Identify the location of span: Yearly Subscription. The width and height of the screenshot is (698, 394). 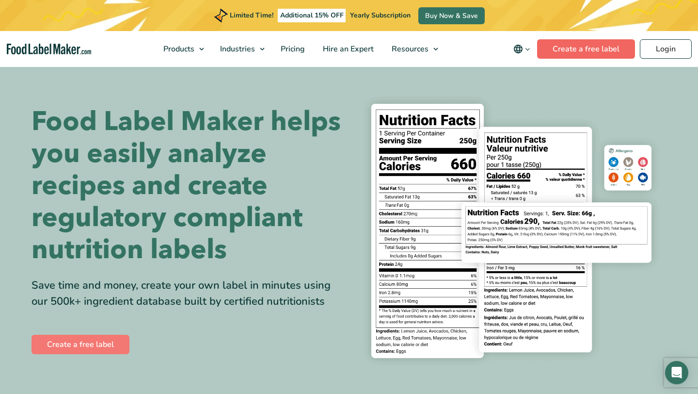
(380, 15).